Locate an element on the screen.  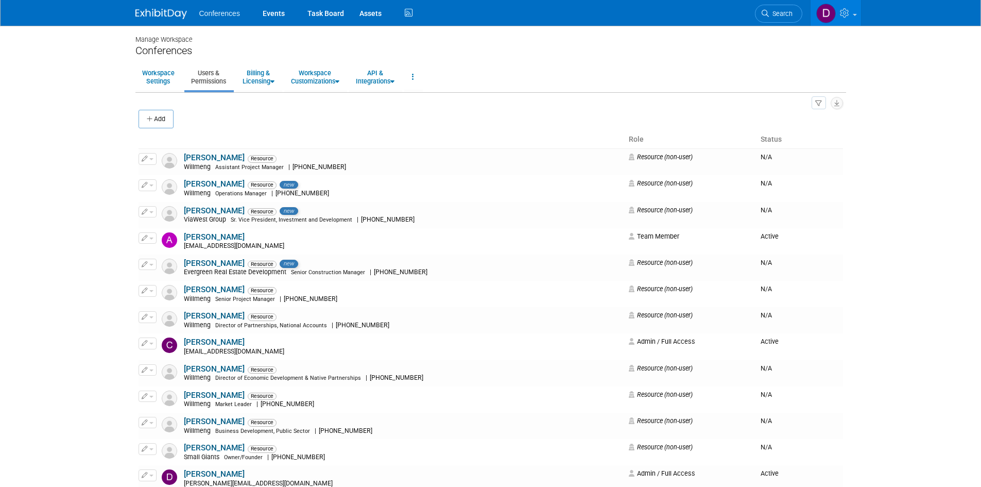
span: Senior Construction Manager is located at coordinates (328, 272).